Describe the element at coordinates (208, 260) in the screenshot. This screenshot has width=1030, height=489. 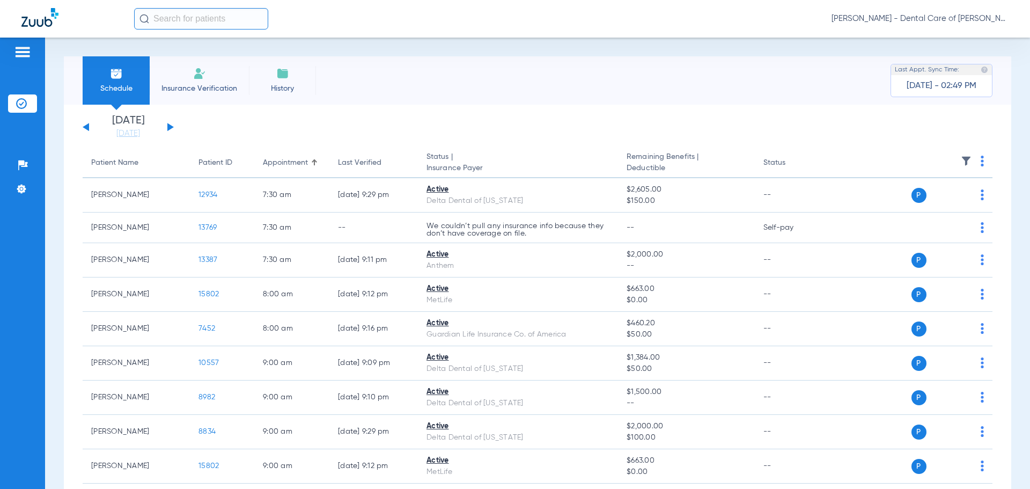
I see `span: 13387` at that location.